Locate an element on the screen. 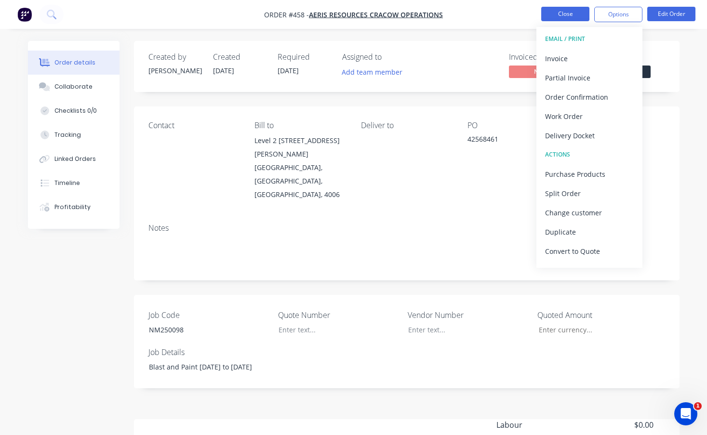 This screenshot has width=707, height=435. div: Delivery Docket is located at coordinates (590, 135).